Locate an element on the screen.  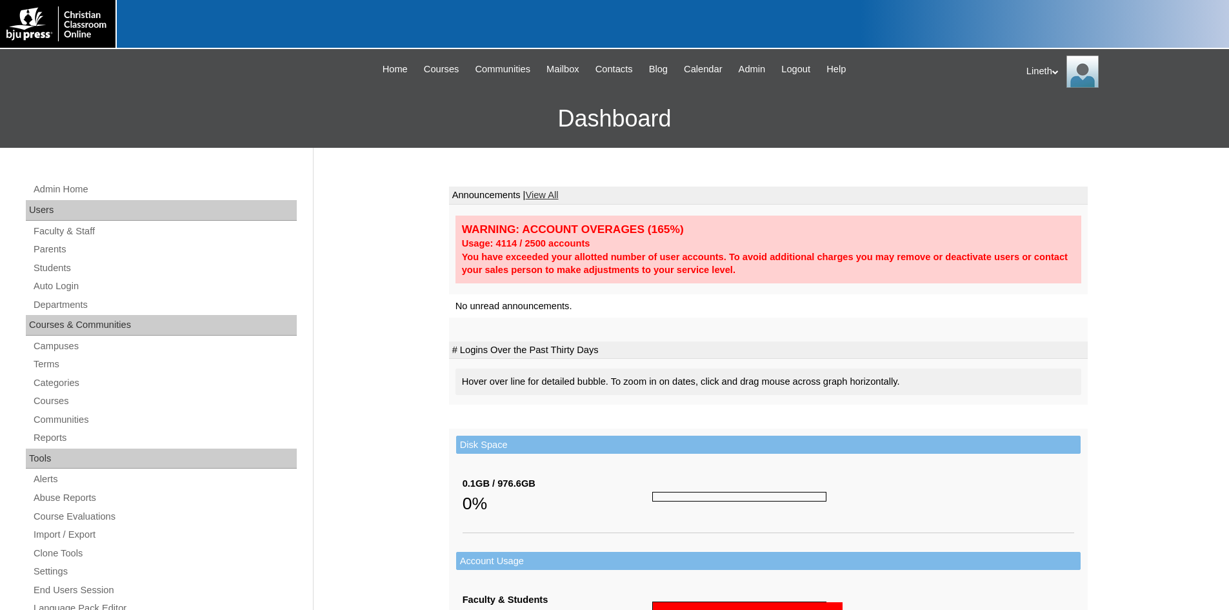
td: # Logins Over the Past Thirty Days is located at coordinates (768, 350).